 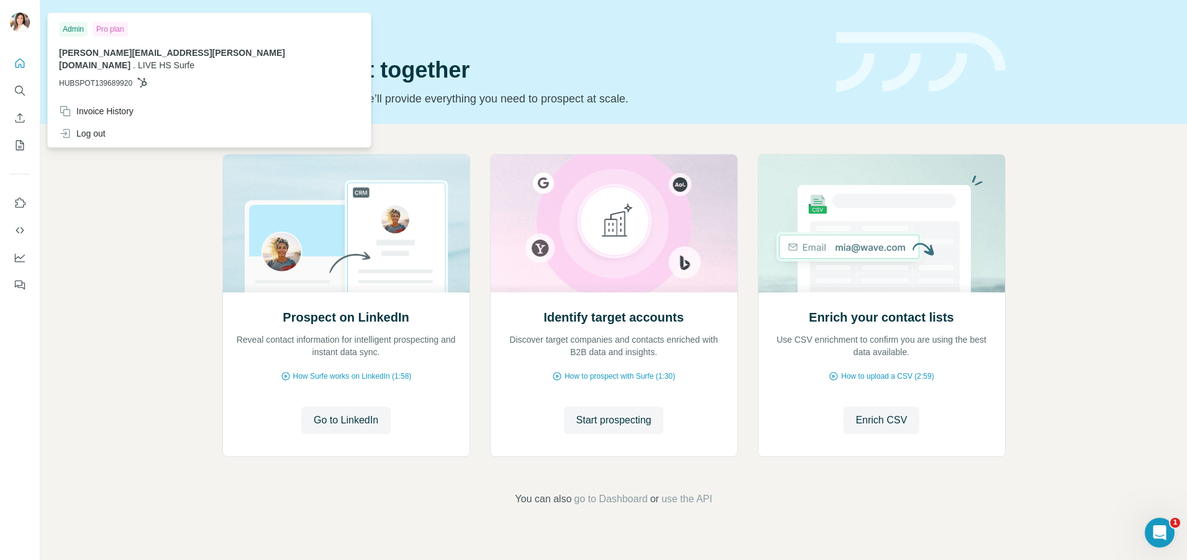 I want to click on div: Pro plan, so click(x=110, y=29).